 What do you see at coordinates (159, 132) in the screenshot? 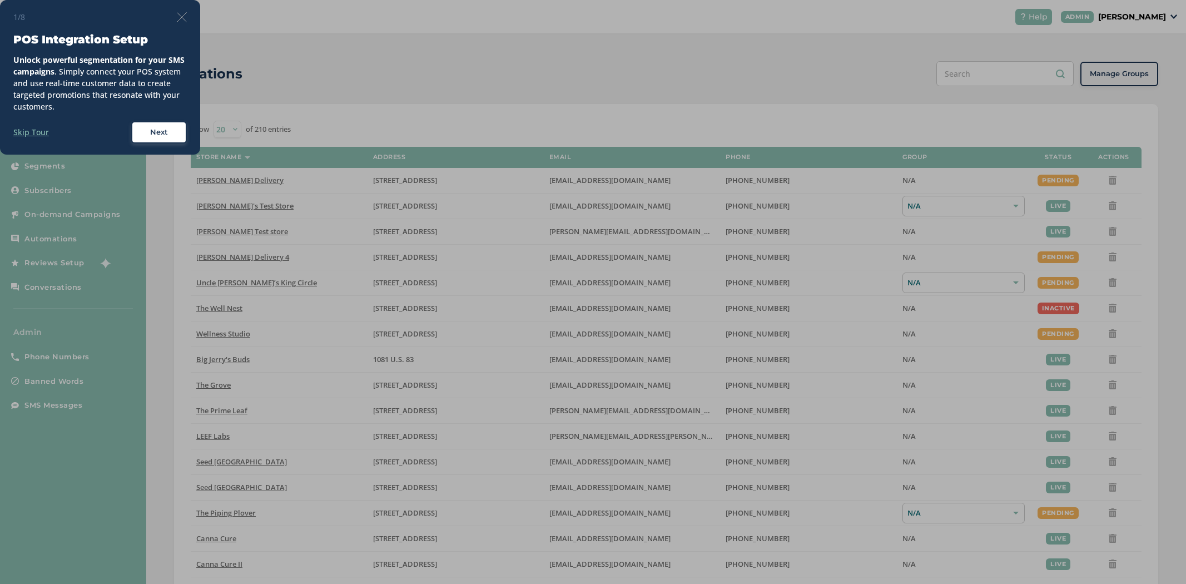
I see `button: Next` at bounding box center [159, 132].